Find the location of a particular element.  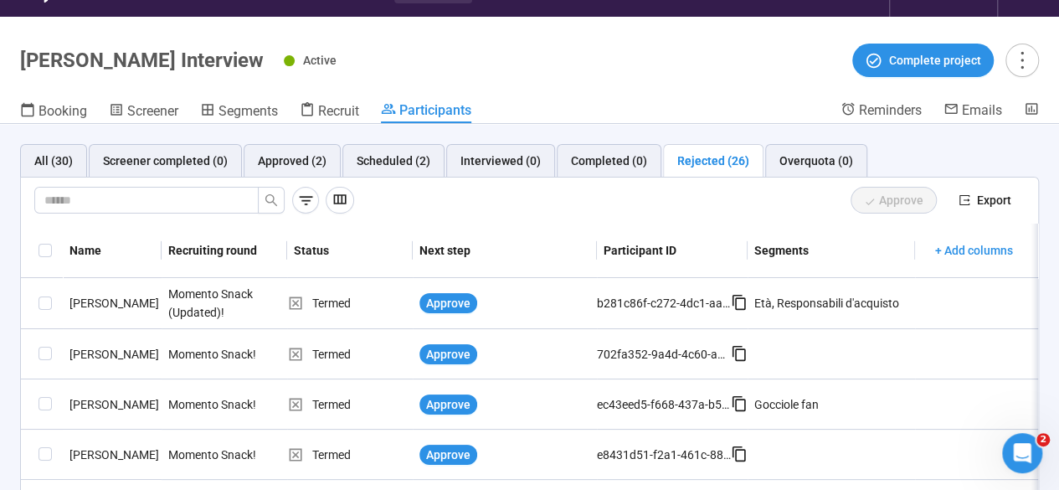

span: export is located at coordinates (965, 200).